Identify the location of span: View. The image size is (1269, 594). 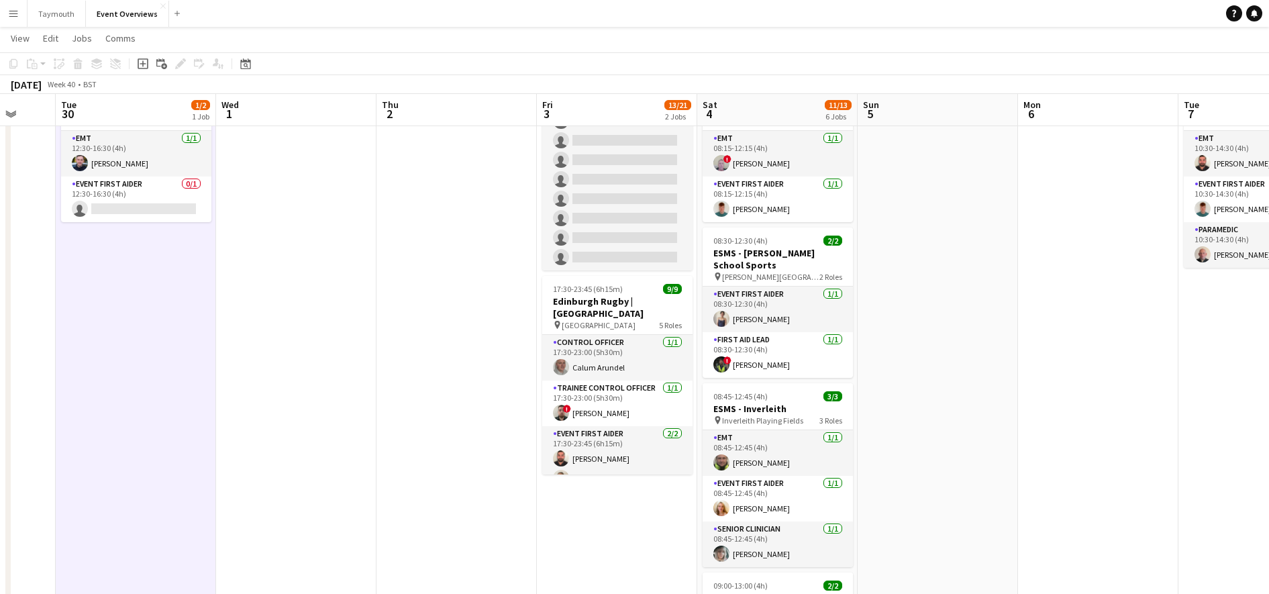
(20, 38).